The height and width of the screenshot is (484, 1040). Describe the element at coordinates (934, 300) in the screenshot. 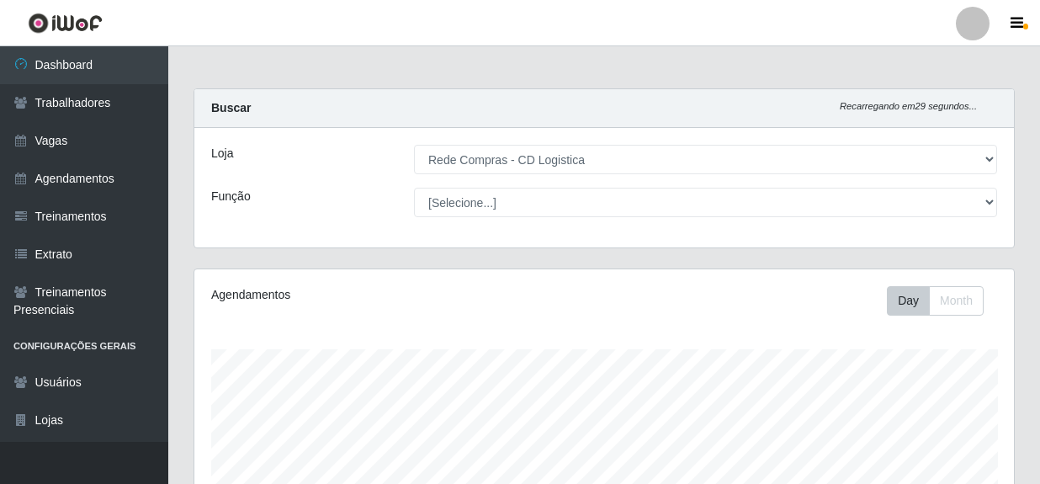

I see `div: First group` at that location.